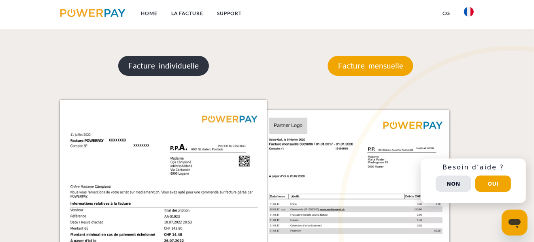 Image resolution: width=534 pixels, height=242 pixels. Describe the element at coordinates (187, 13) in the screenshot. I see `a: LA FACTURE` at that location.